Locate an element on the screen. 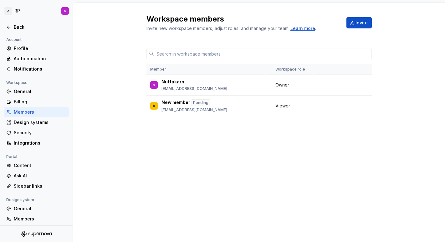 Image resolution: width=445 pixels, height=242 pixels. a: Billing is located at coordinates (36, 102).